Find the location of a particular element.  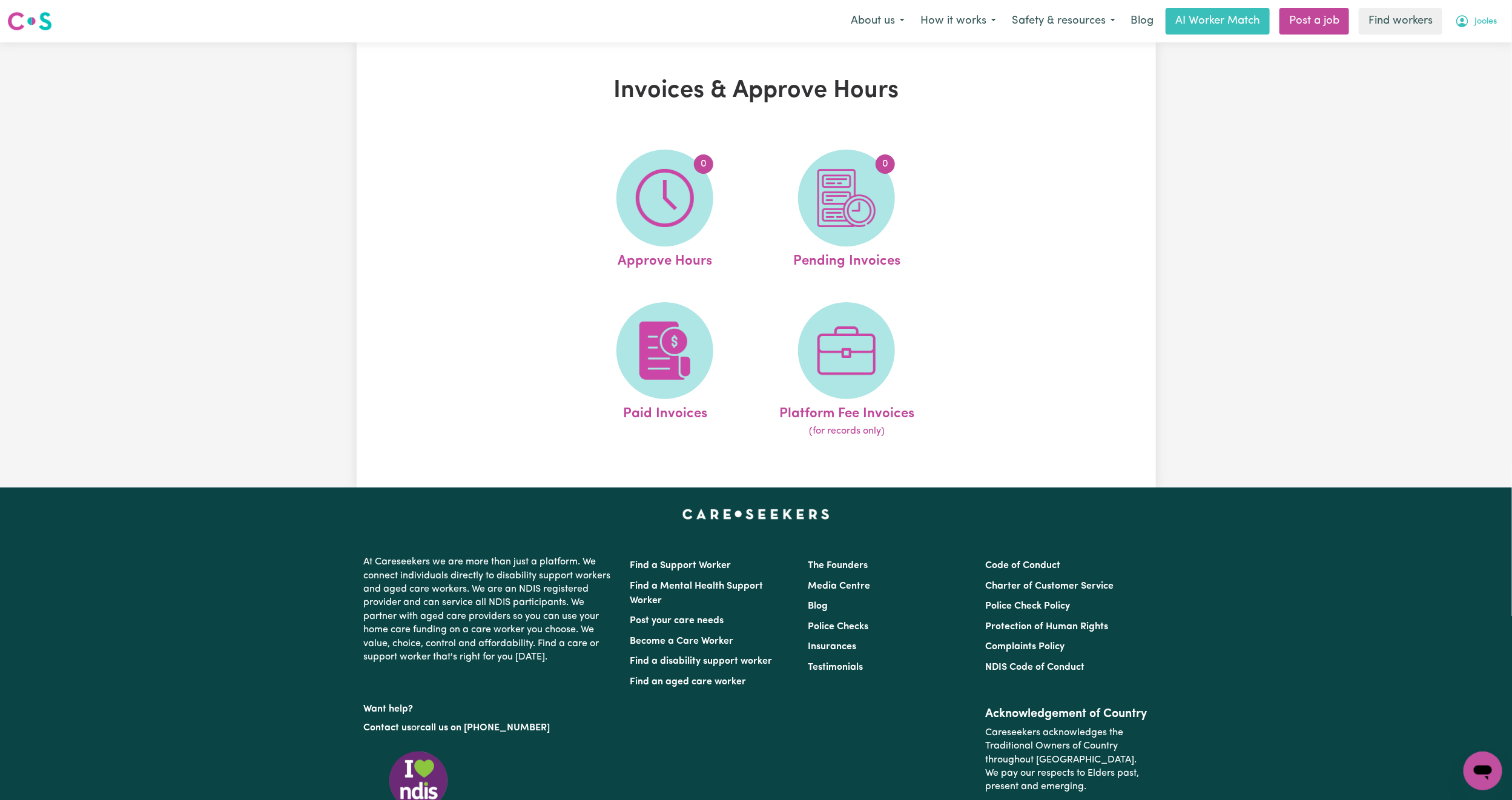

a: Police Checks is located at coordinates (837, 626).